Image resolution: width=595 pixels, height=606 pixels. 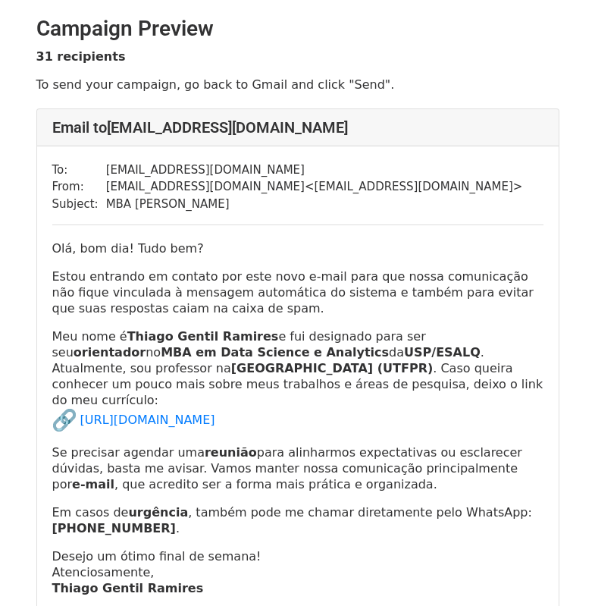 What do you see at coordinates (298, 468) in the screenshot?
I see `p: Se precisar agendar uma para alinharmos expectativas ou esclarecer dúvidas, basta me avisar. Vamo...` at bounding box center [298, 468].